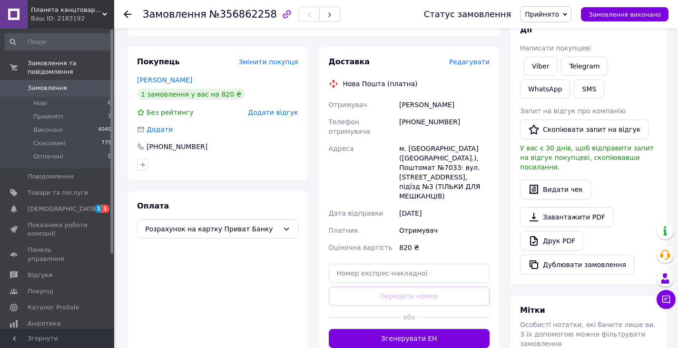 This screenshot has width=678, height=348. What do you see at coordinates (542, 14) in the screenshot?
I see `span: Прийнято` at bounding box center [542, 14].